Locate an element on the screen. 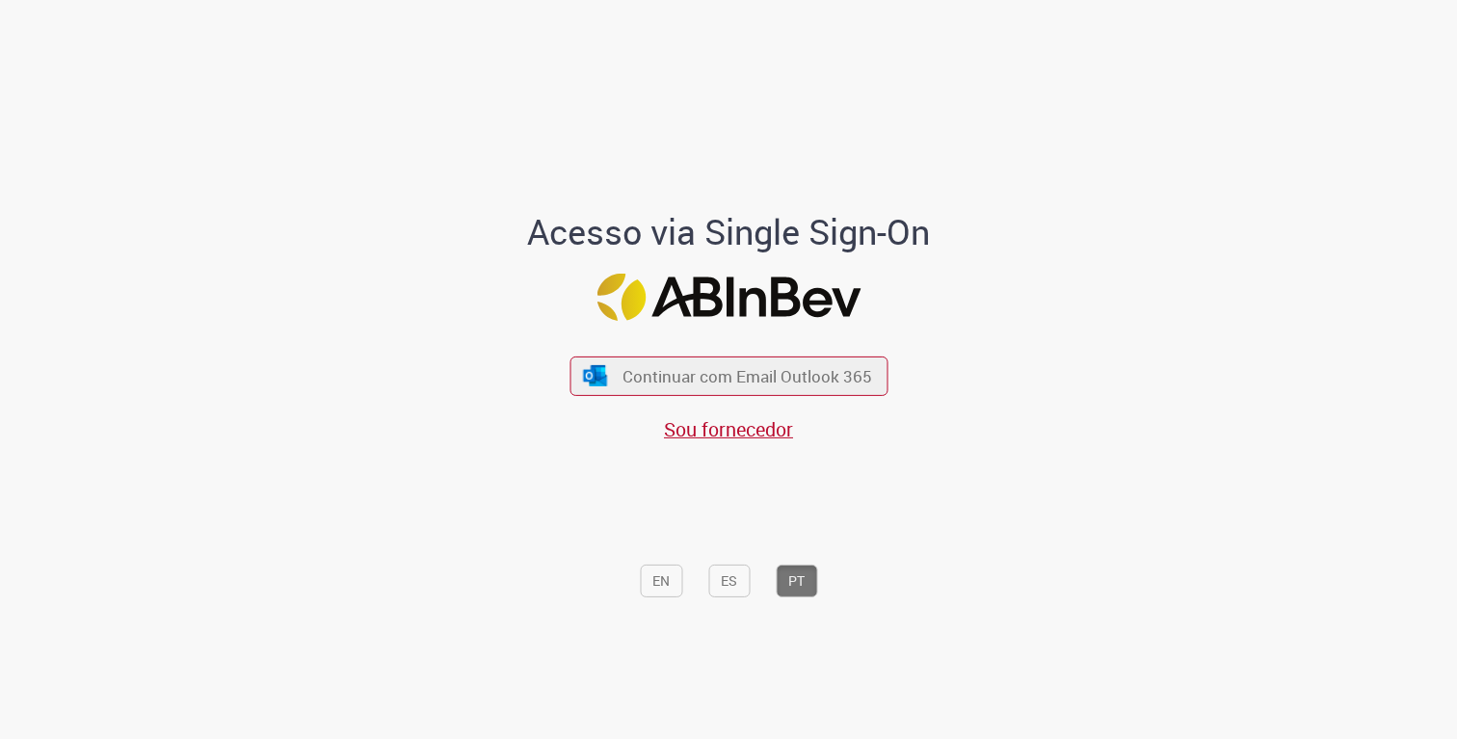 This screenshot has width=1457, height=739. button: ES is located at coordinates (729, 581).